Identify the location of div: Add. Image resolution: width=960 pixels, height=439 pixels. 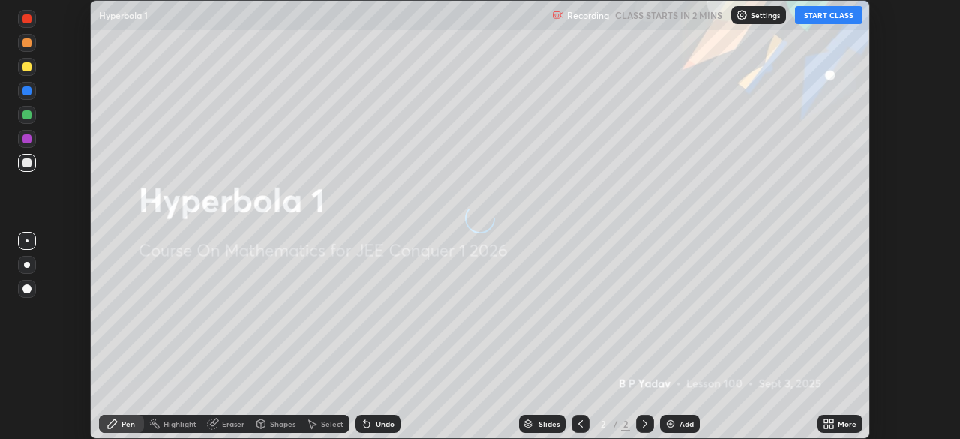
(686, 424).